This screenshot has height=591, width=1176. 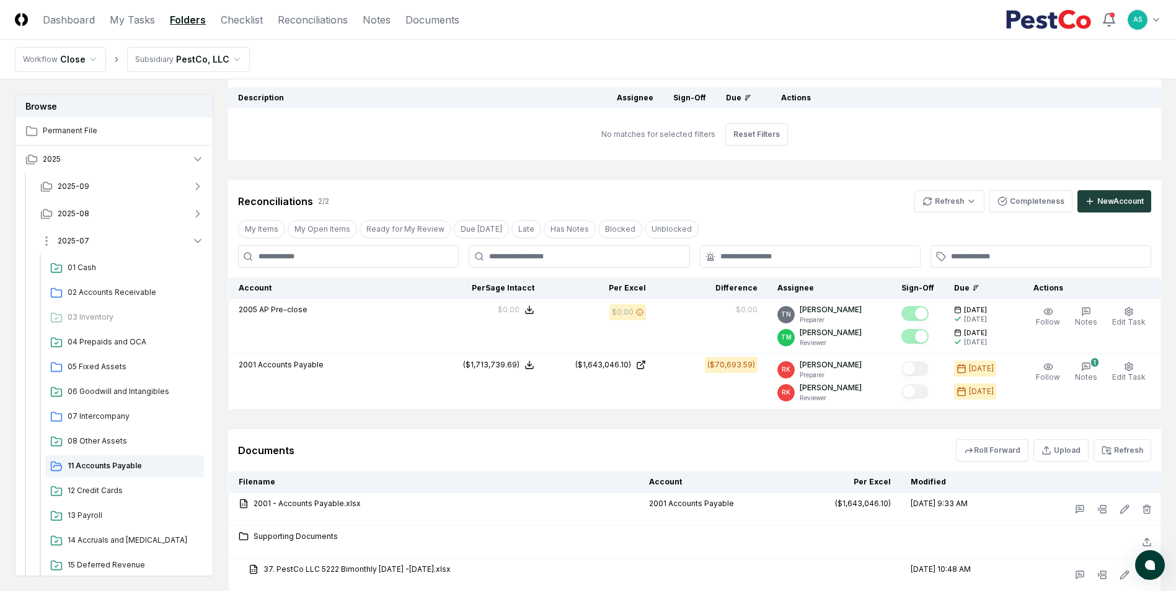 I want to click on div: Workflow, so click(x=40, y=59).